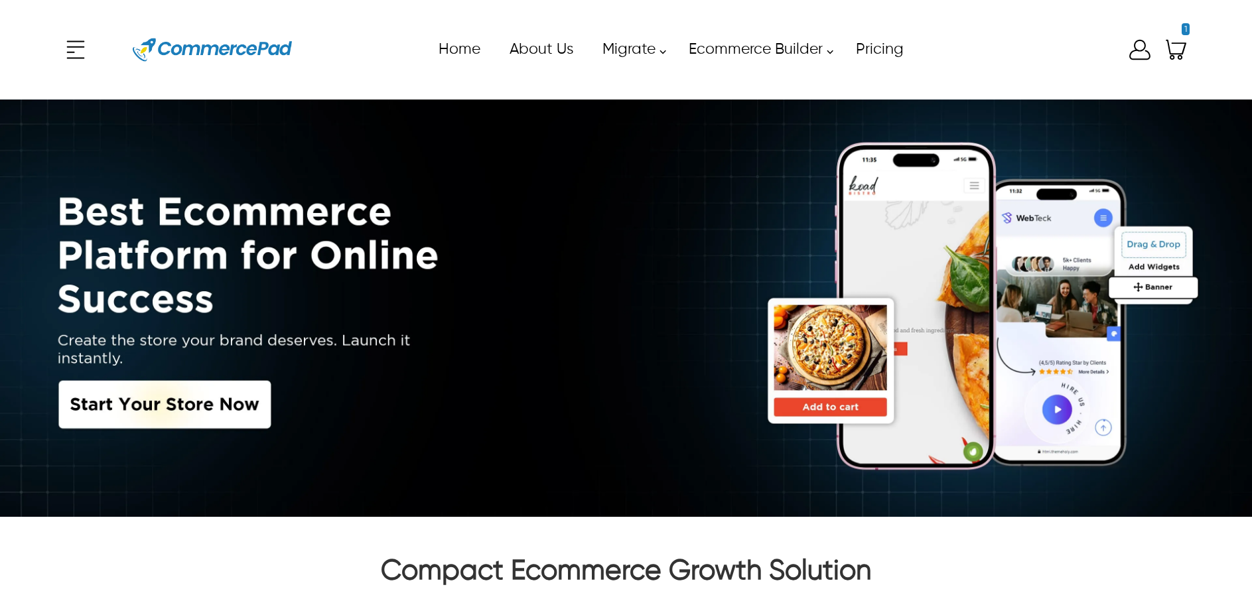 This screenshot has width=1252, height=607. Describe the element at coordinates (1176, 50) in the screenshot. I see `a: Shopping Cart` at that location.